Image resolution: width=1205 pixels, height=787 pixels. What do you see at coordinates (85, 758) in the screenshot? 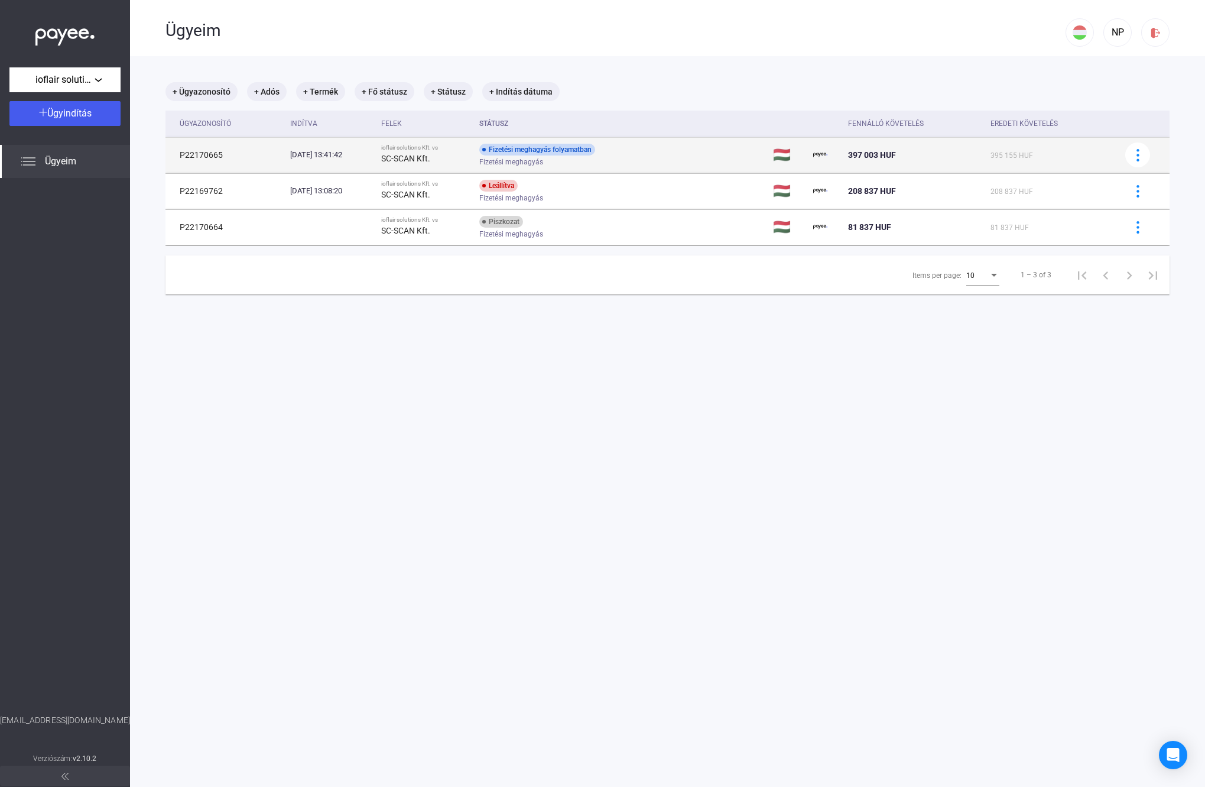
I see `strong: v2.10.2` at bounding box center [85, 758].